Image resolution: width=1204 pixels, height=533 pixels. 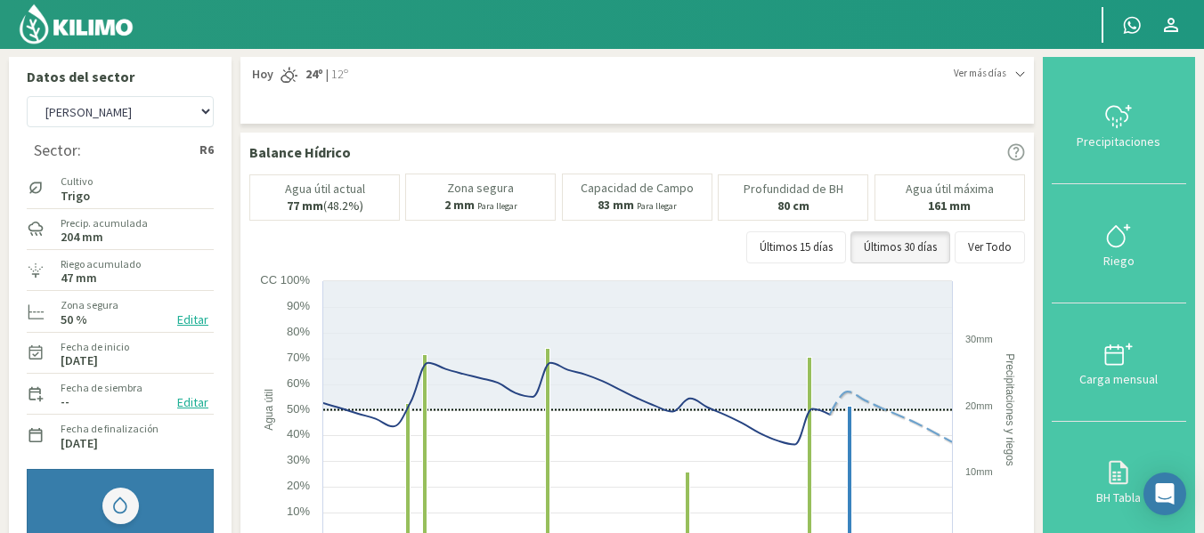 I want to click on p: Capacidad de Campo, so click(x=637, y=188).